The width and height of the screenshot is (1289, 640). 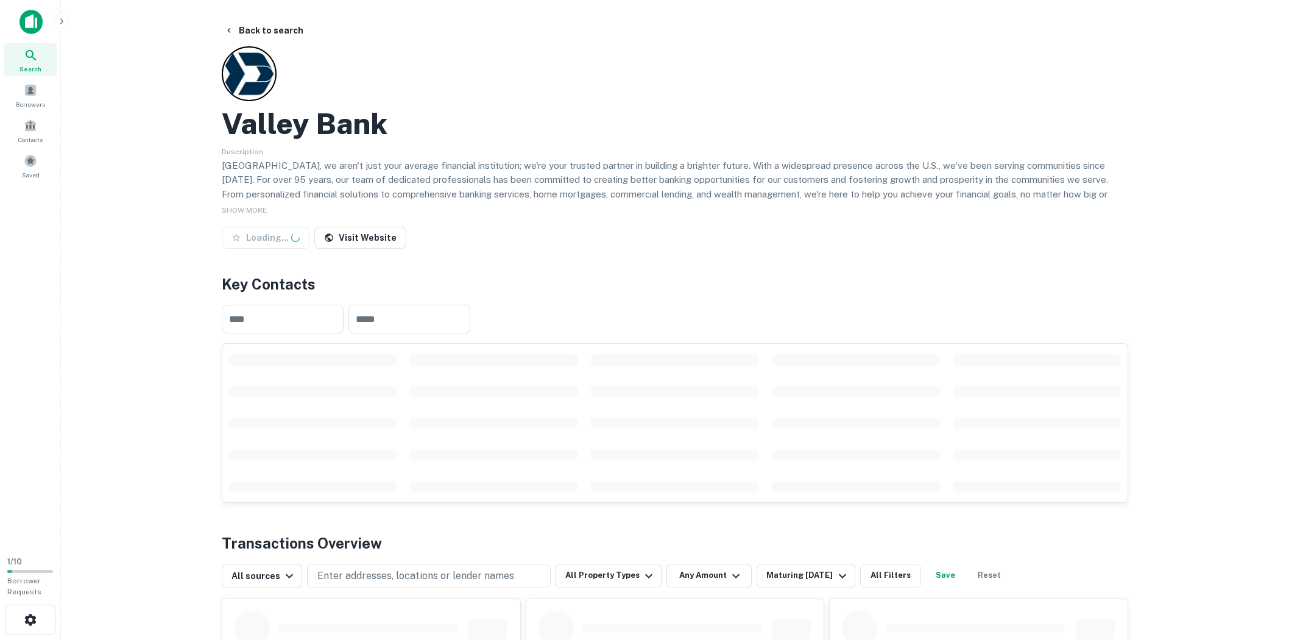 I want to click on div: scrollable content, so click(x=675, y=423).